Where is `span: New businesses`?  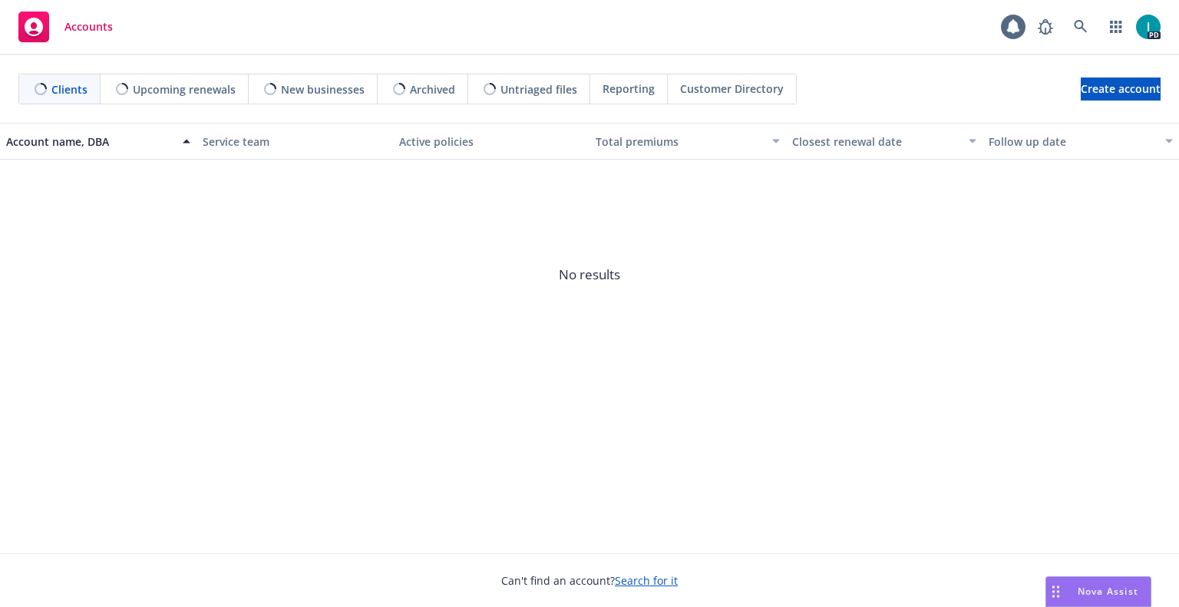 span: New businesses is located at coordinates (322, 89).